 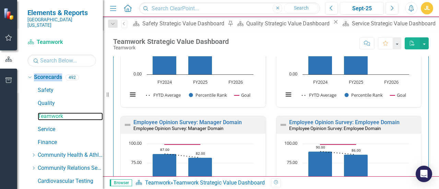 I want to click on a: Employee Opinion Survey: Employee Domain, so click(x=344, y=122).